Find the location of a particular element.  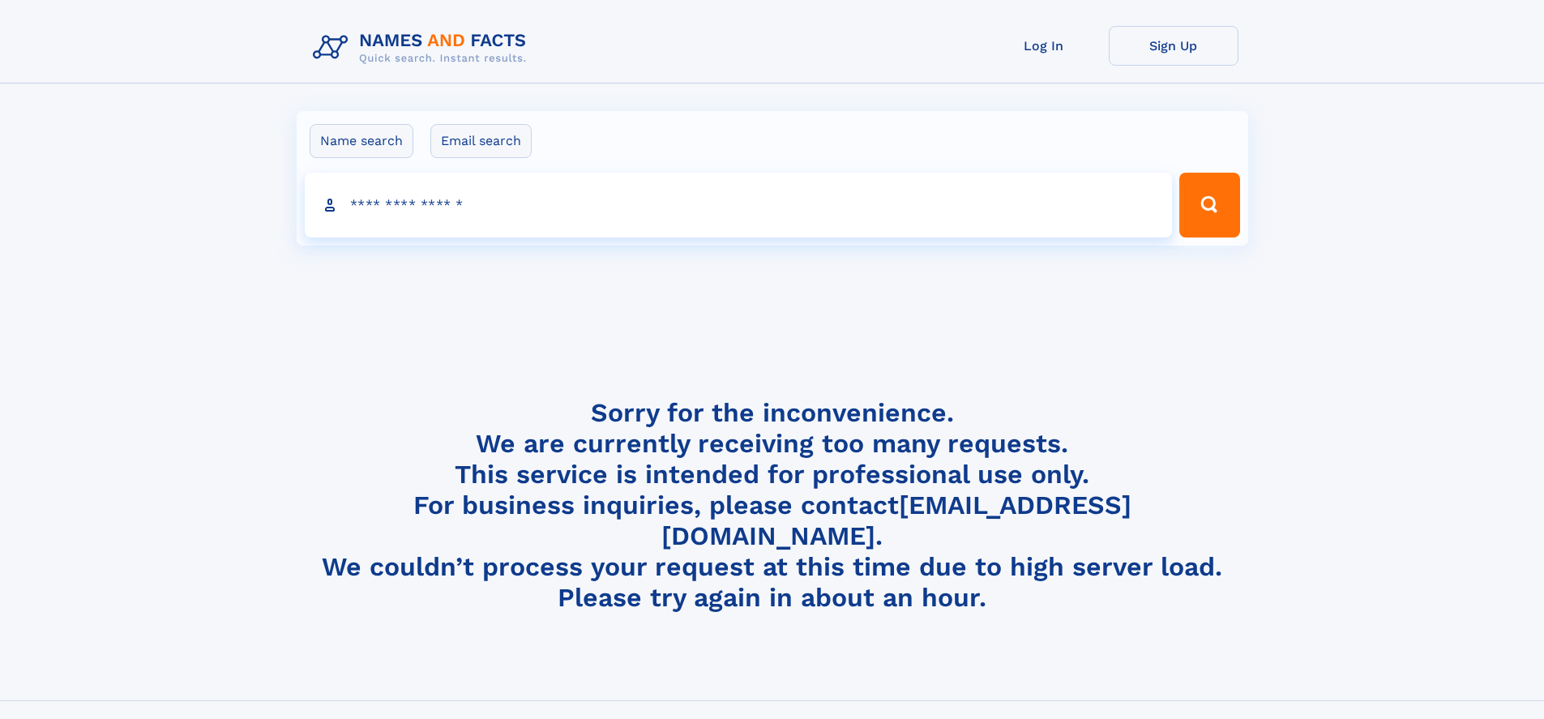

a: Log In is located at coordinates (1044, 45).